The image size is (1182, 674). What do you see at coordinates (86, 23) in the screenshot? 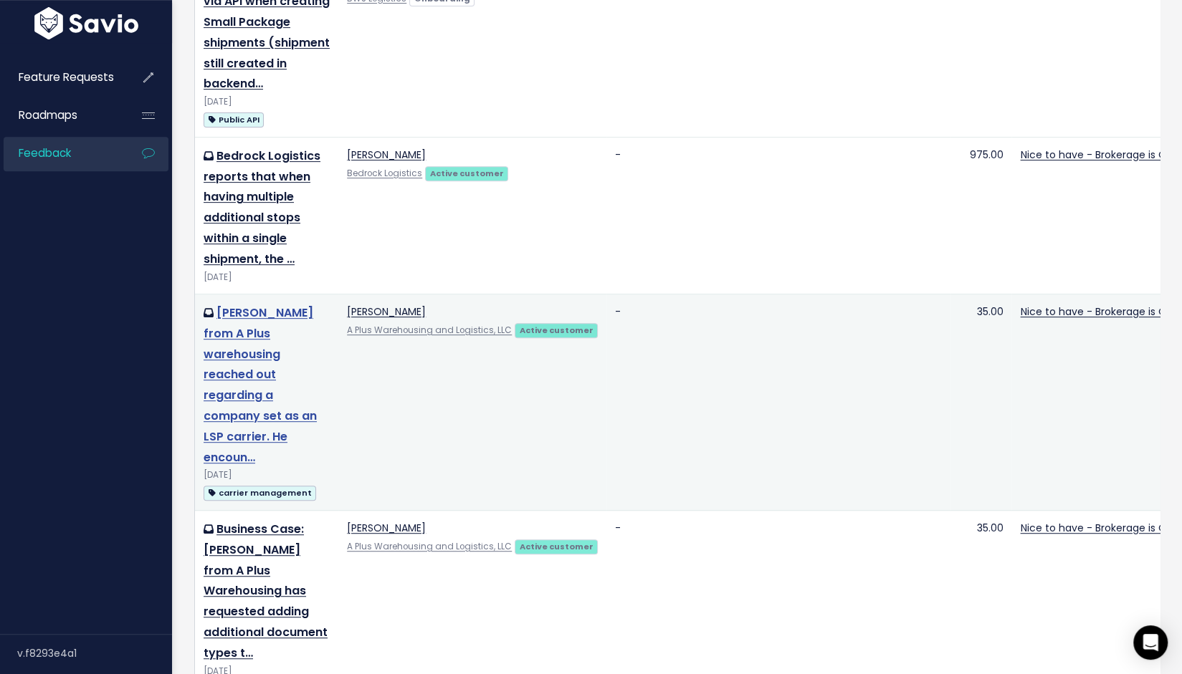
I see `img: logo-white.9d6f32f41409.svg` at bounding box center [86, 23].